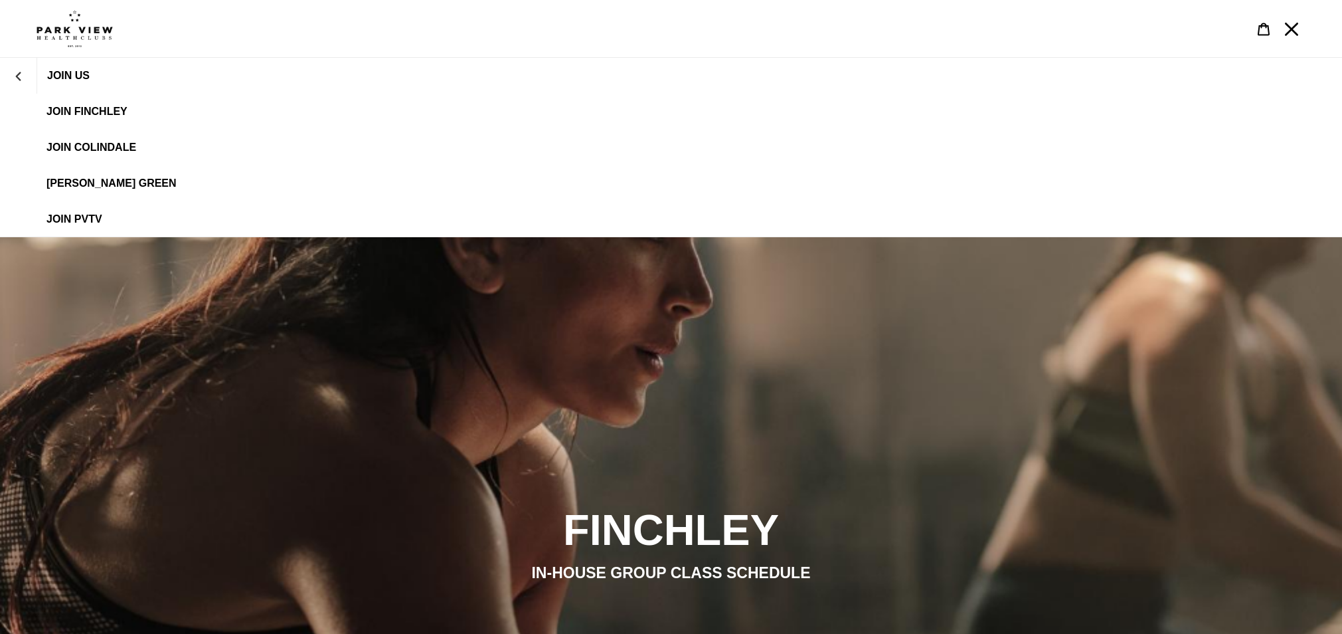  I want to click on span: JOIN Colindale, so click(91, 147).